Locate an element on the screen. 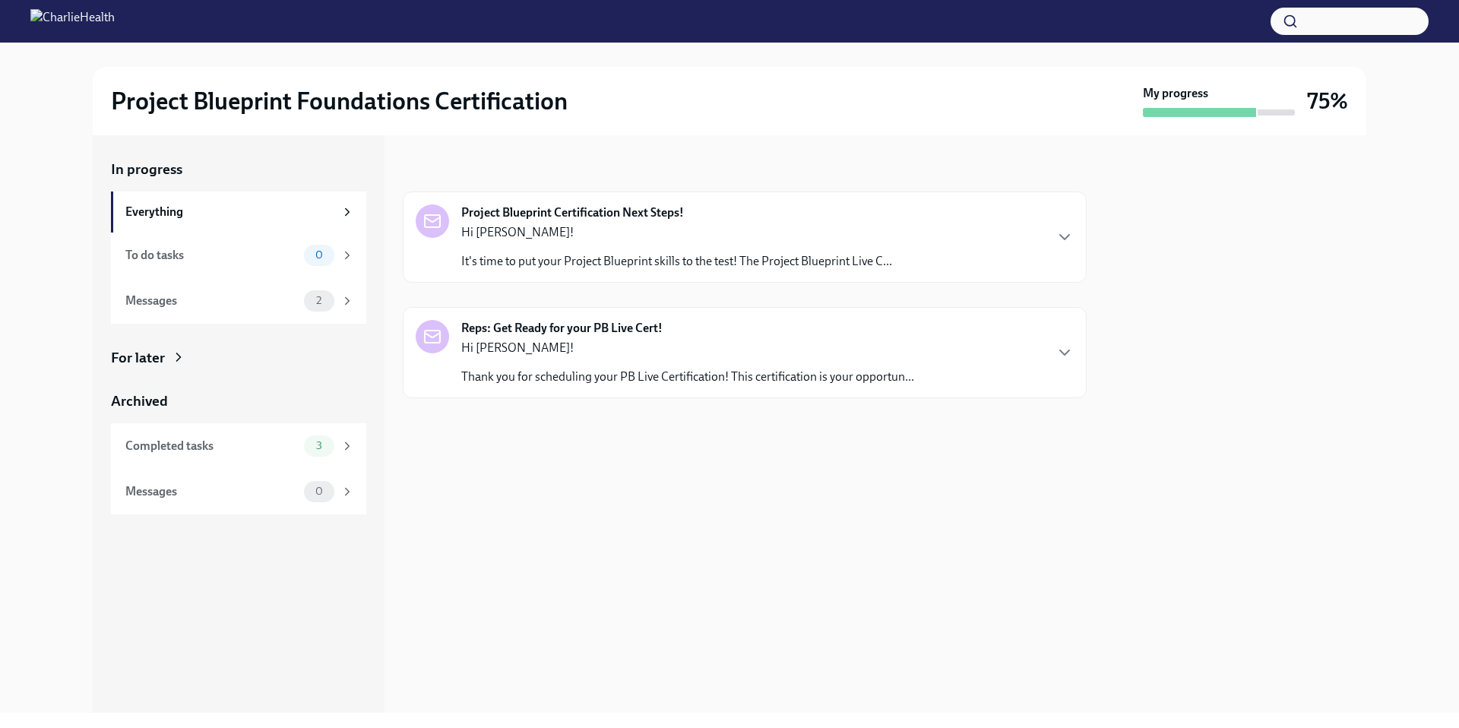 The width and height of the screenshot is (1459, 728). p: Thank you for scheduling your PB Live Certification! This certification is your opportun... is located at coordinates (688, 377).